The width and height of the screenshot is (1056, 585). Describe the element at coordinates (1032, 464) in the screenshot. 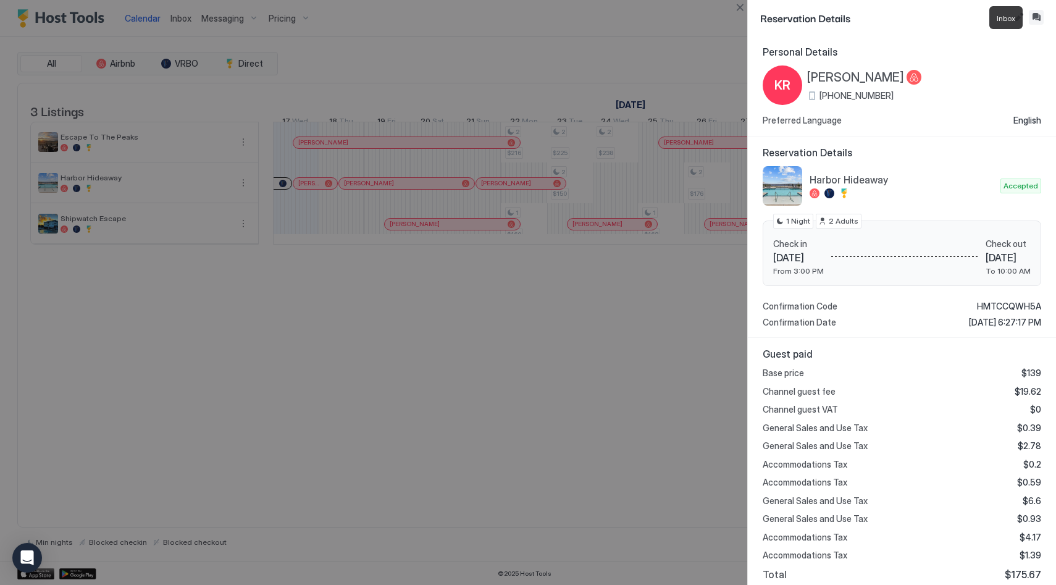

I see `span: $0.2` at that location.